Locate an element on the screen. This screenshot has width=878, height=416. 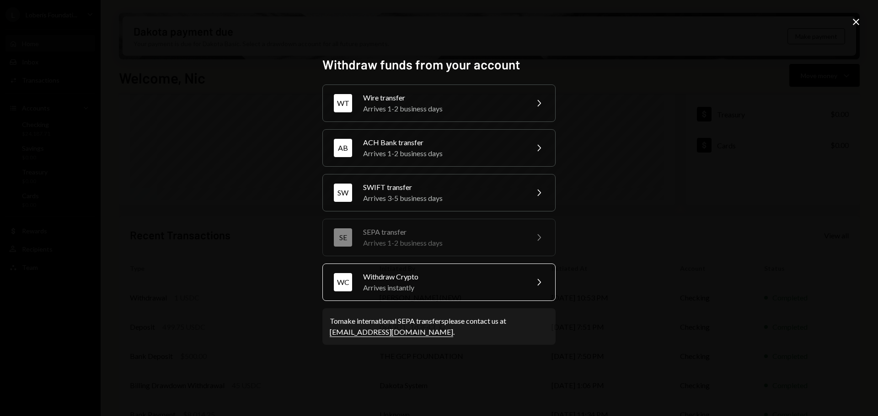
div: SW is located at coordinates (343, 193).